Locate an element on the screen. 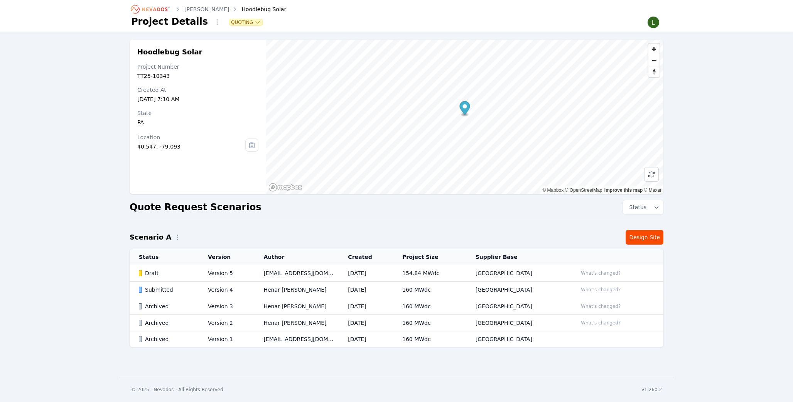 The height and width of the screenshot is (402, 793). td: Version 5 is located at coordinates (226, 273).